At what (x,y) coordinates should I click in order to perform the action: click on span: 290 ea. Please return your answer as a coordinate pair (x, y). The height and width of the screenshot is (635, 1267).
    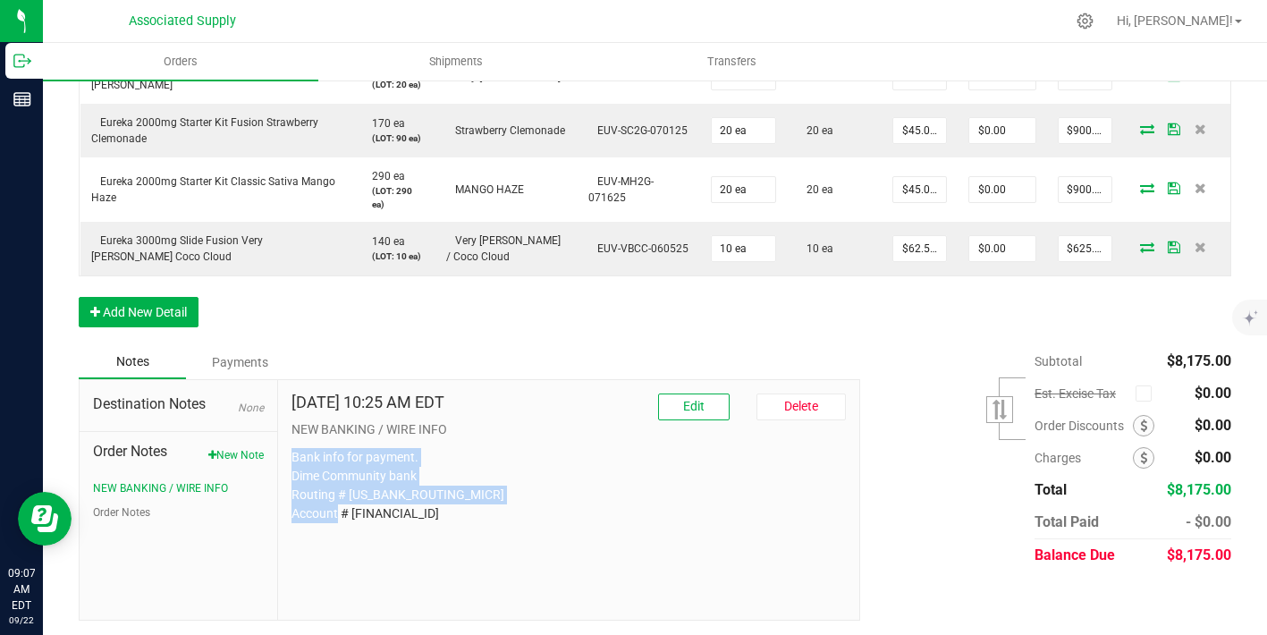
    Looking at the image, I should click on (384, 176).